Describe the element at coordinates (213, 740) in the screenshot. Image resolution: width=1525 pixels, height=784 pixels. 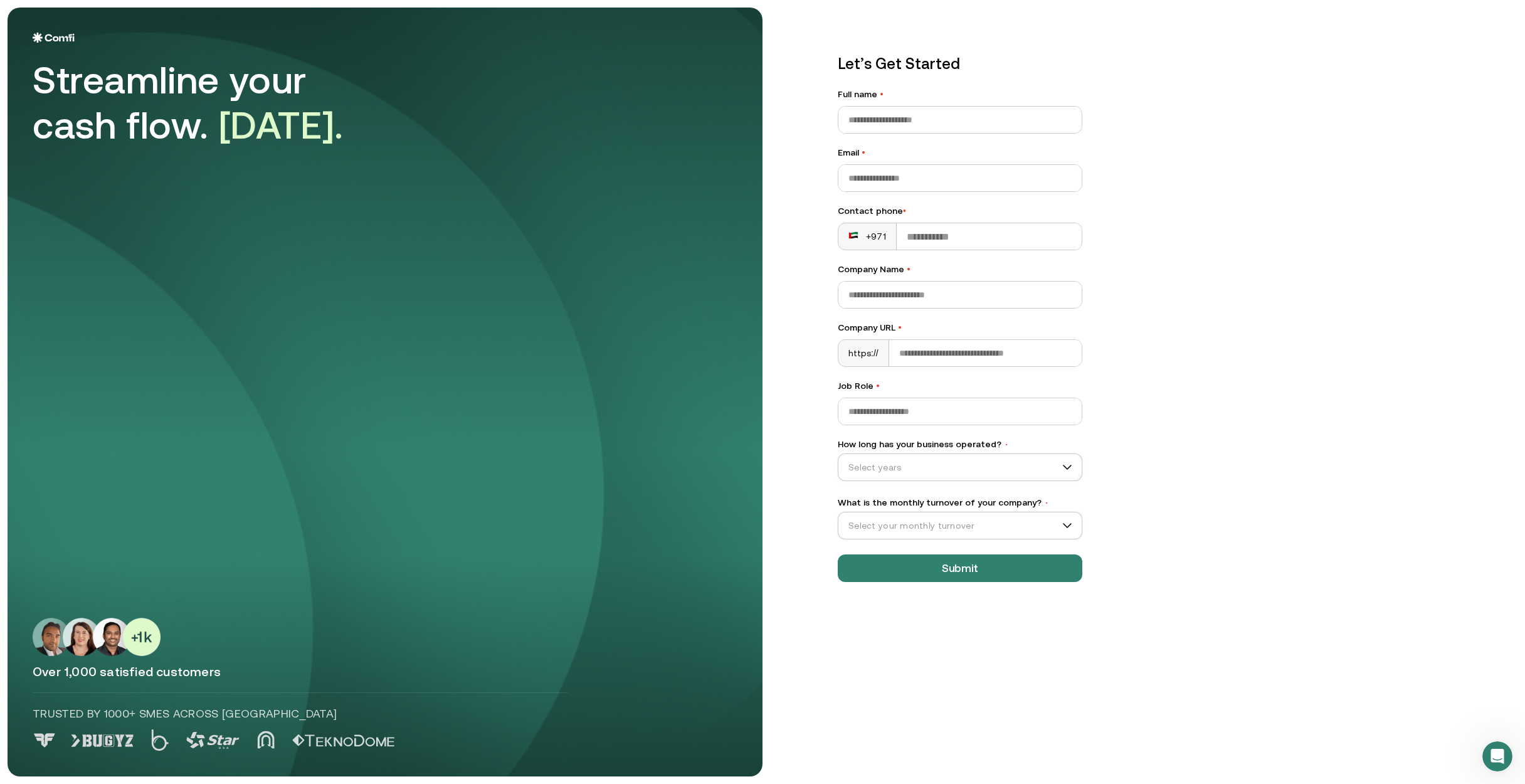
I see `img: Logo 3` at that location.